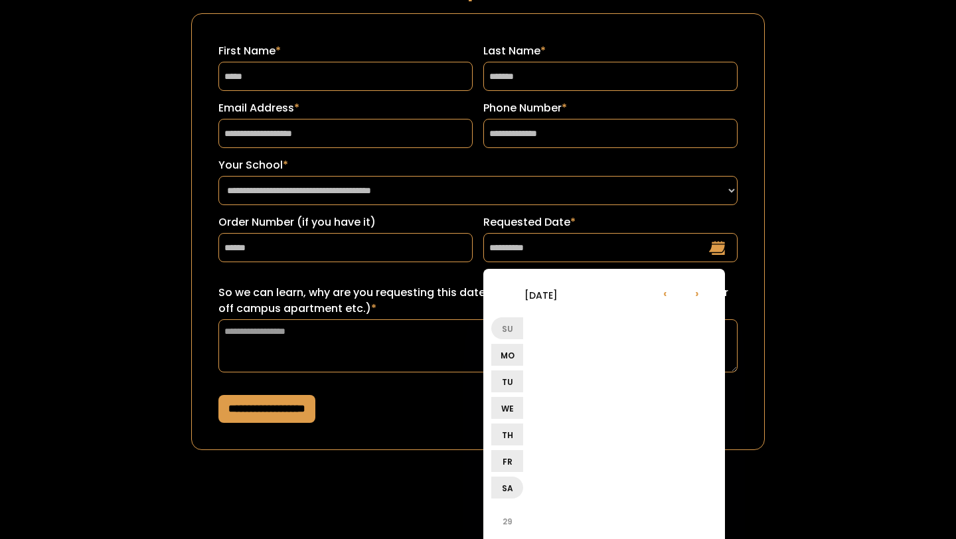 The image size is (956, 539). I want to click on li: Tu, so click(507, 381).